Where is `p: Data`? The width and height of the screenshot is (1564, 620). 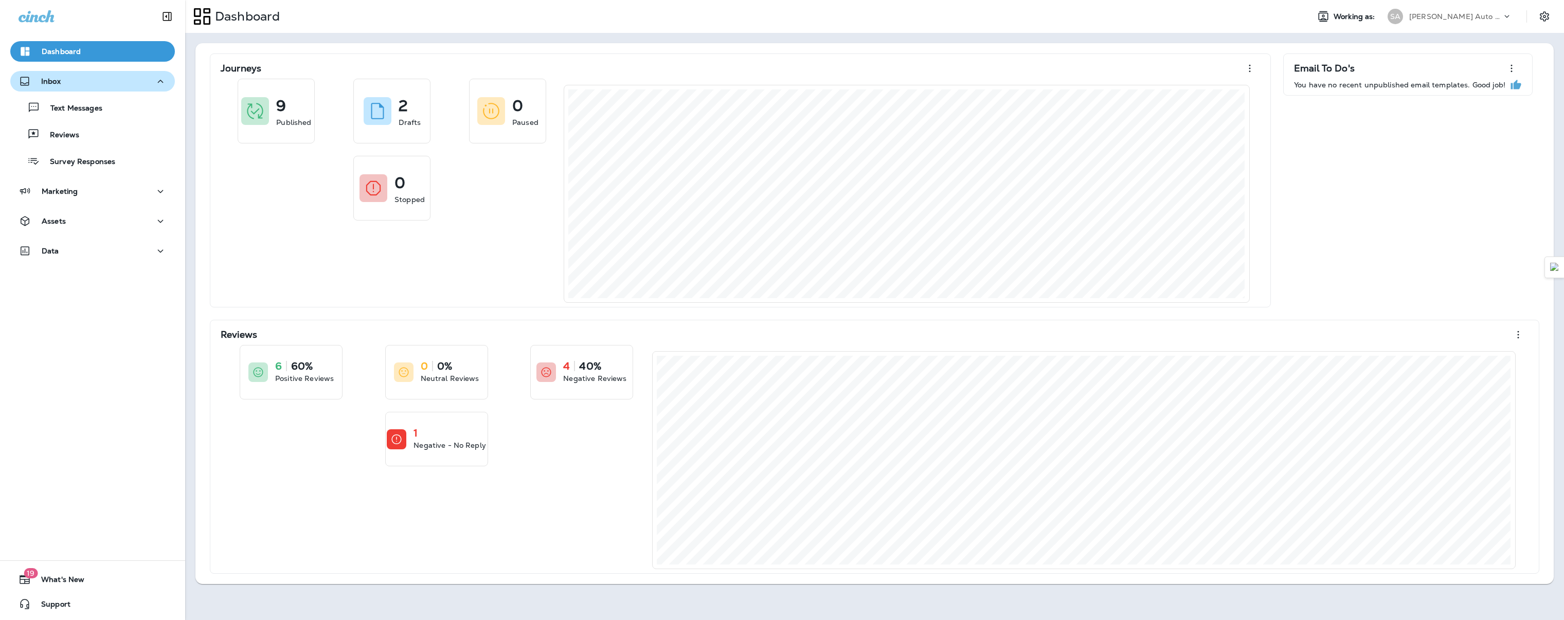
p: Data is located at coordinates (50, 251).